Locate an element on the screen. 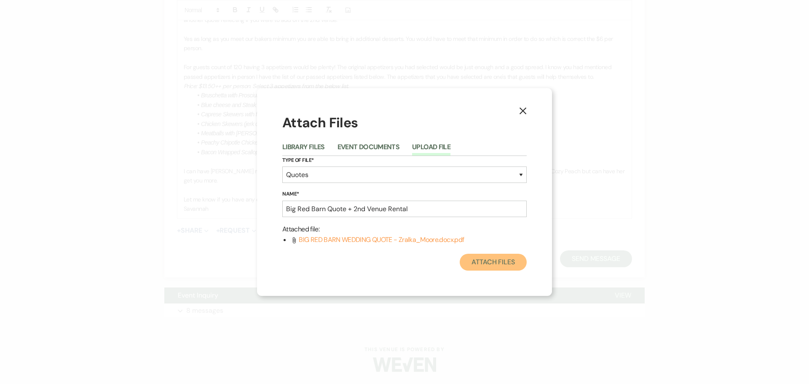 The height and width of the screenshot is (384, 809). label: Name* is located at coordinates (404, 194).